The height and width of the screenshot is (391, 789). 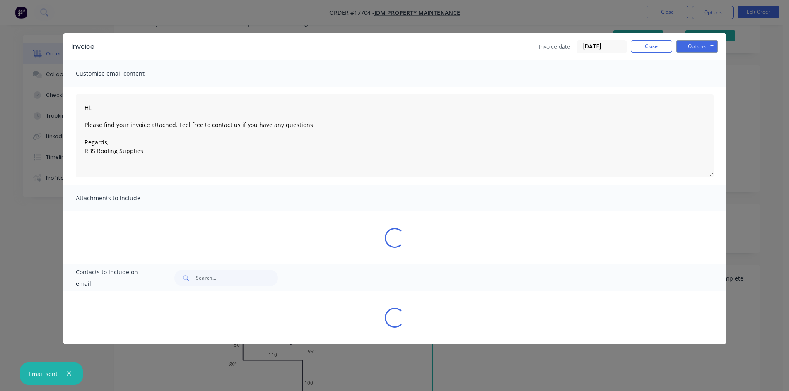 What do you see at coordinates (395, 136) in the screenshot?
I see `textarea: Hi, Please find your invoice attached. Feel free to contact us if you have any questions. Regards...` at bounding box center [395, 136].